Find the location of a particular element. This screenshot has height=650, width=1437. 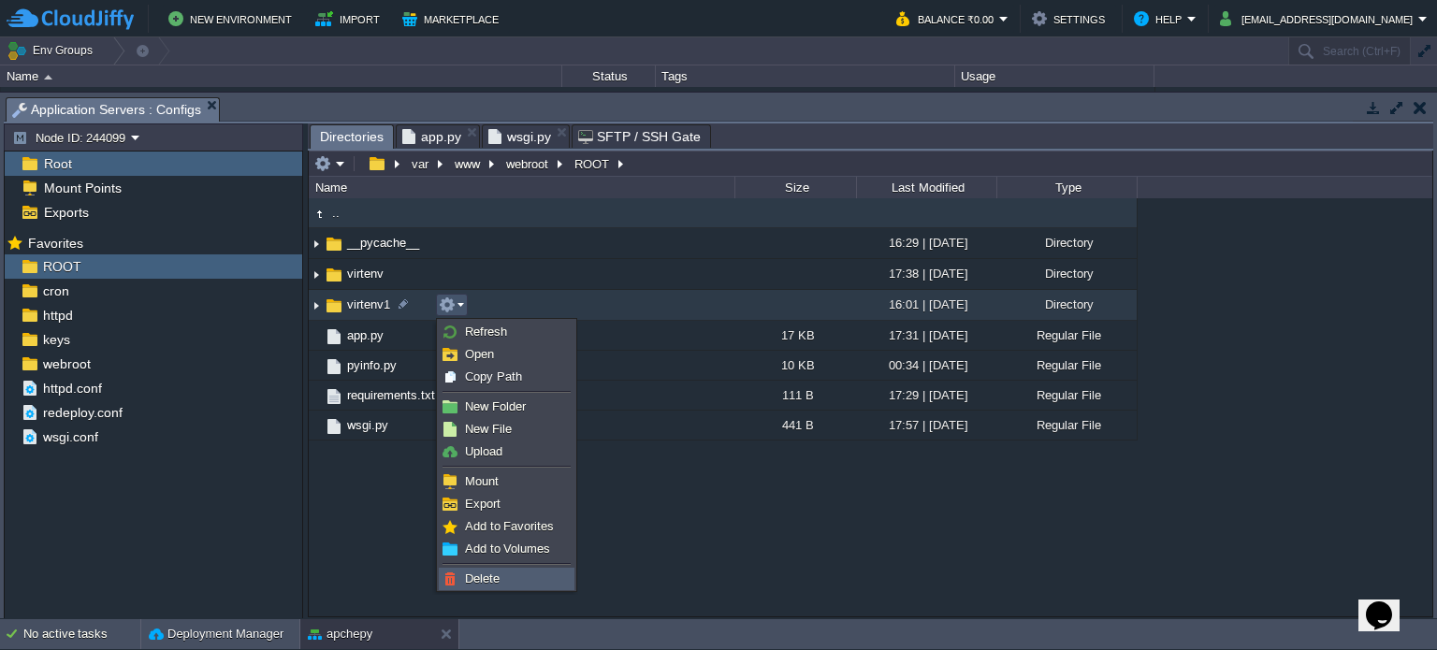

a: __pycache__ is located at coordinates (383, 242).